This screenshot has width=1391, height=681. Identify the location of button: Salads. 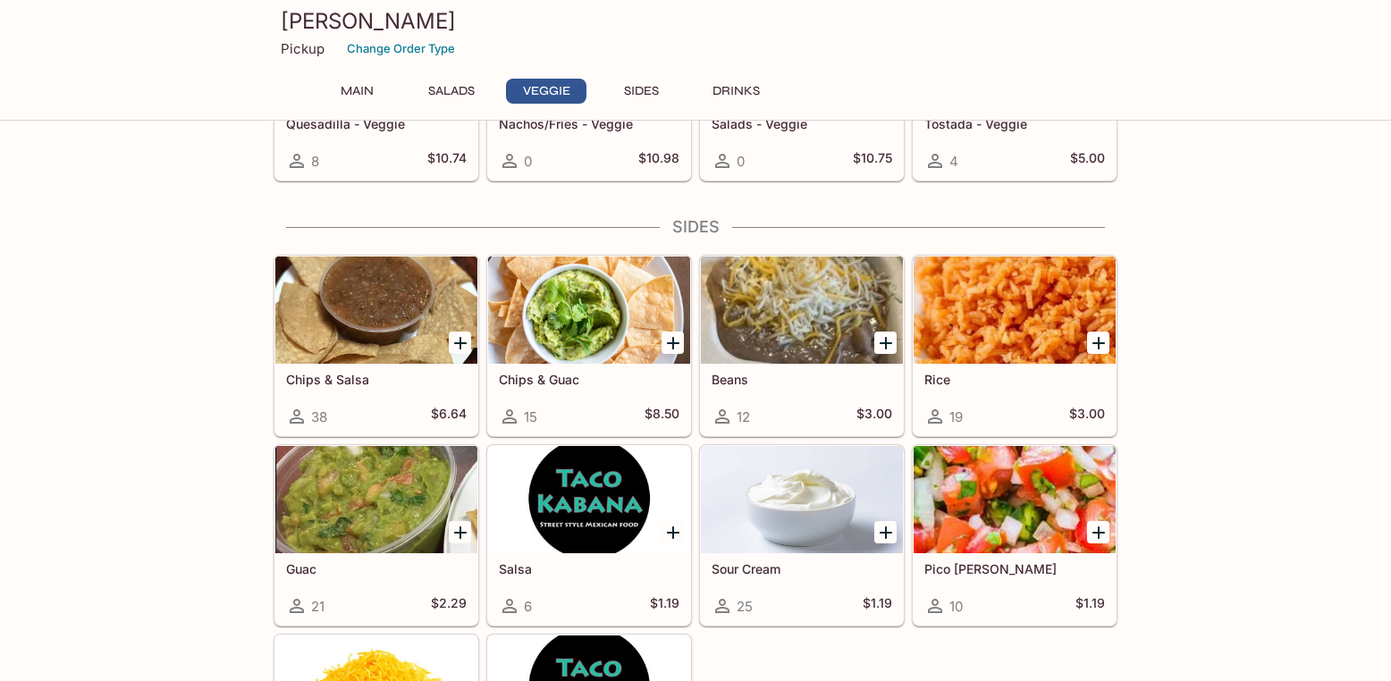
(452, 91).